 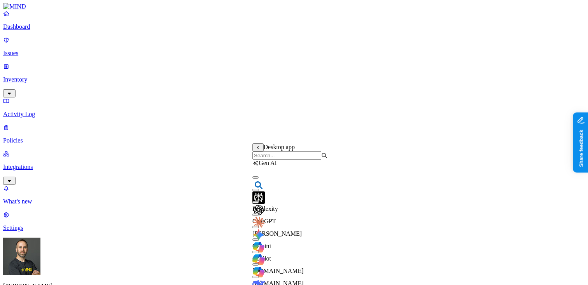 I want to click on a: Activity Log, so click(x=294, y=108).